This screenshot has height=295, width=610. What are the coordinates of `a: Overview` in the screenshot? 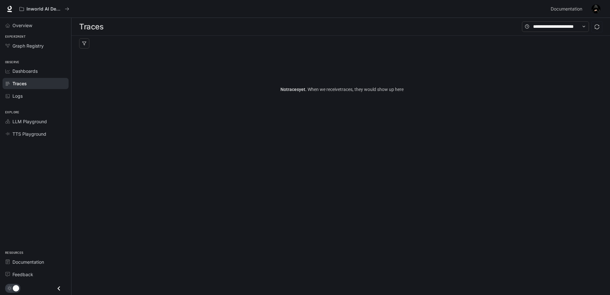 It's located at (35, 25).